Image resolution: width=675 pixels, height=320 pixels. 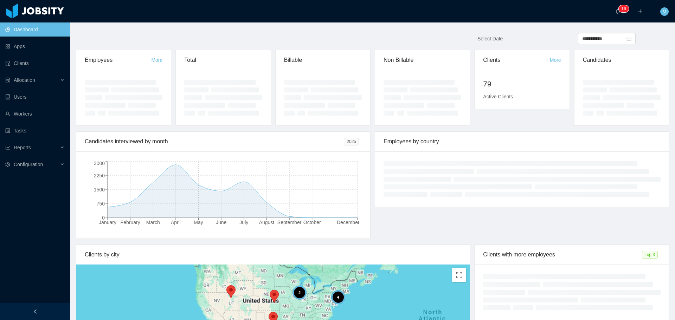 What do you see at coordinates (618, 11) in the screenshot?
I see `i: icon: bell` at bounding box center [618, 11].